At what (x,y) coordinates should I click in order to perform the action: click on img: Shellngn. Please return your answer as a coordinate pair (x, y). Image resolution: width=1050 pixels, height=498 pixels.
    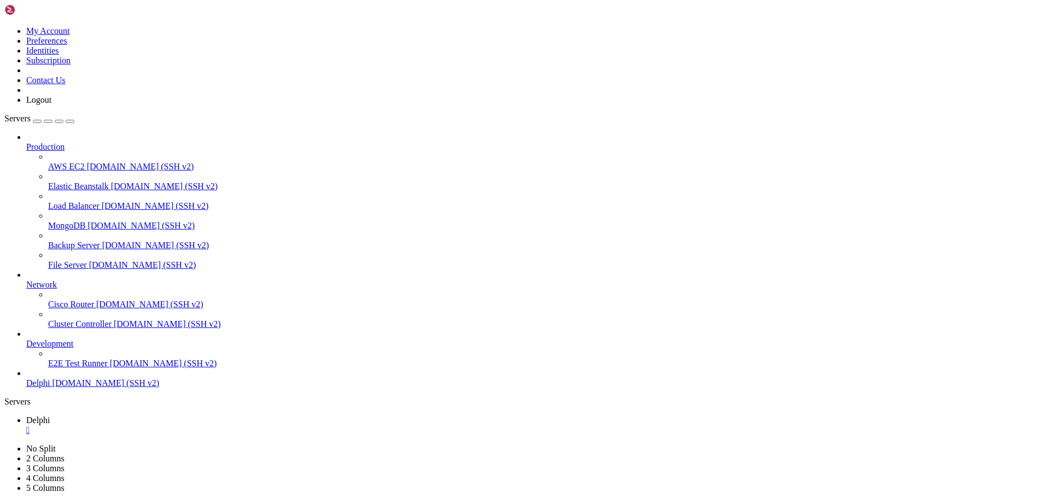
    Looking at the image, I should click on (36, 10).